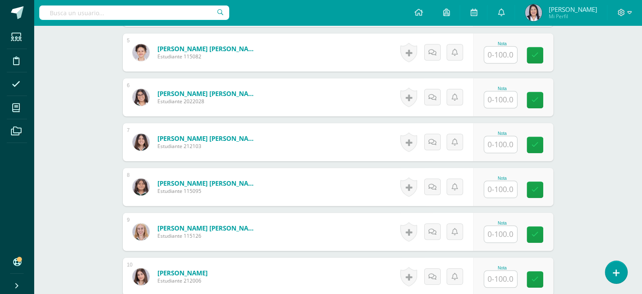  Describe the element at coordinates (534, 13) in the screenshot. I see `img: f694820f4938eda63754dc7830486a17.png` at that location.